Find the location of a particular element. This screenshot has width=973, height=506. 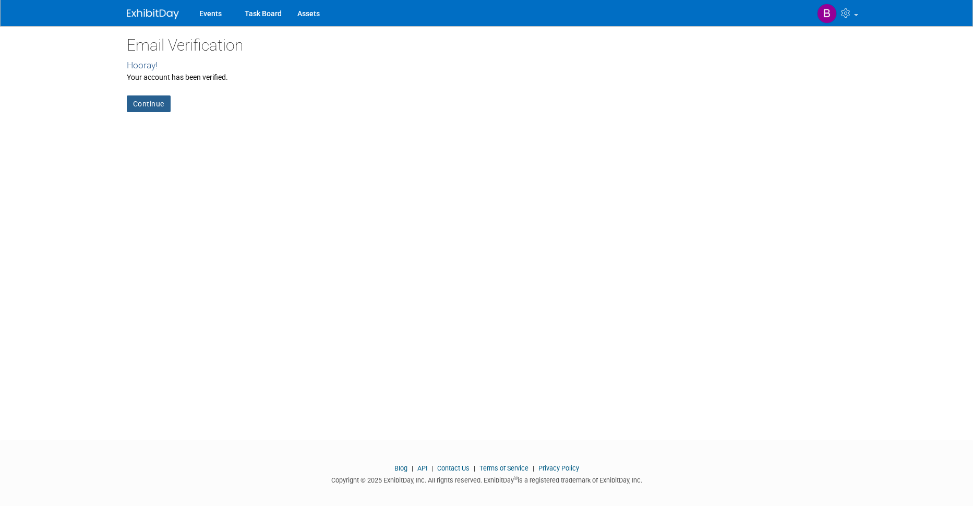

a: Continue is located at coordinates (149, 104).